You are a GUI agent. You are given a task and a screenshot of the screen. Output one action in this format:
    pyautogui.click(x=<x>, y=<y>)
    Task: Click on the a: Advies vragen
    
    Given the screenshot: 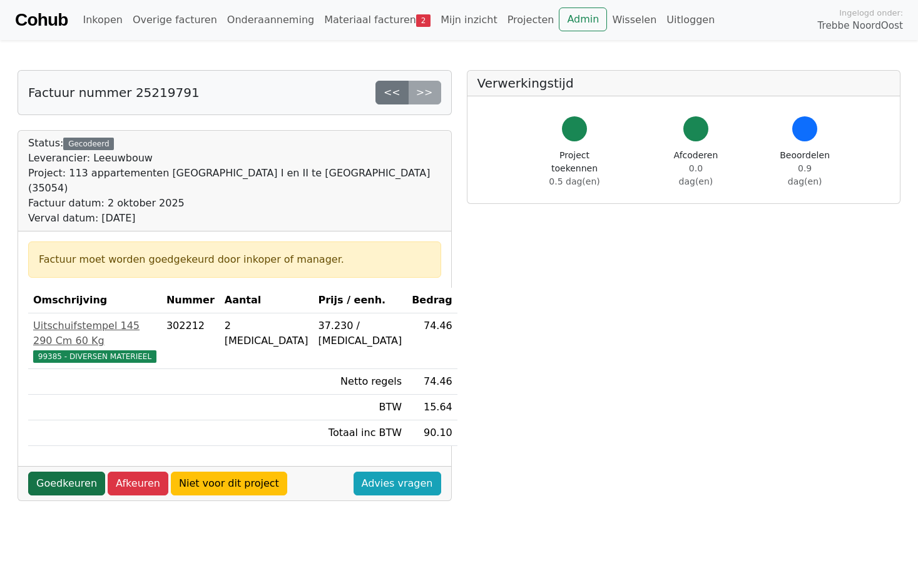 What is the action you would take?
    pyautogui.click(x=397, y=484)
    